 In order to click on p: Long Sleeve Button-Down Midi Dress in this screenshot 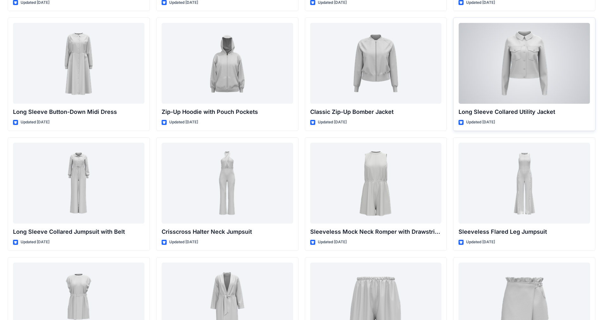, I will do `click(79, 112)`.